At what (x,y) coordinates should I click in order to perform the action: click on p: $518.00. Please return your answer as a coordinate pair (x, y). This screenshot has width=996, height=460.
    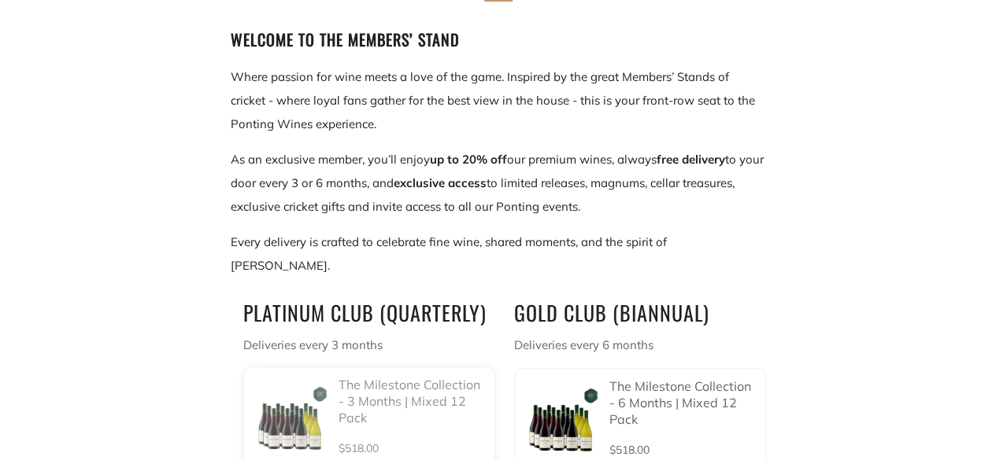
    Looking at the image, I should click on (412, 449).